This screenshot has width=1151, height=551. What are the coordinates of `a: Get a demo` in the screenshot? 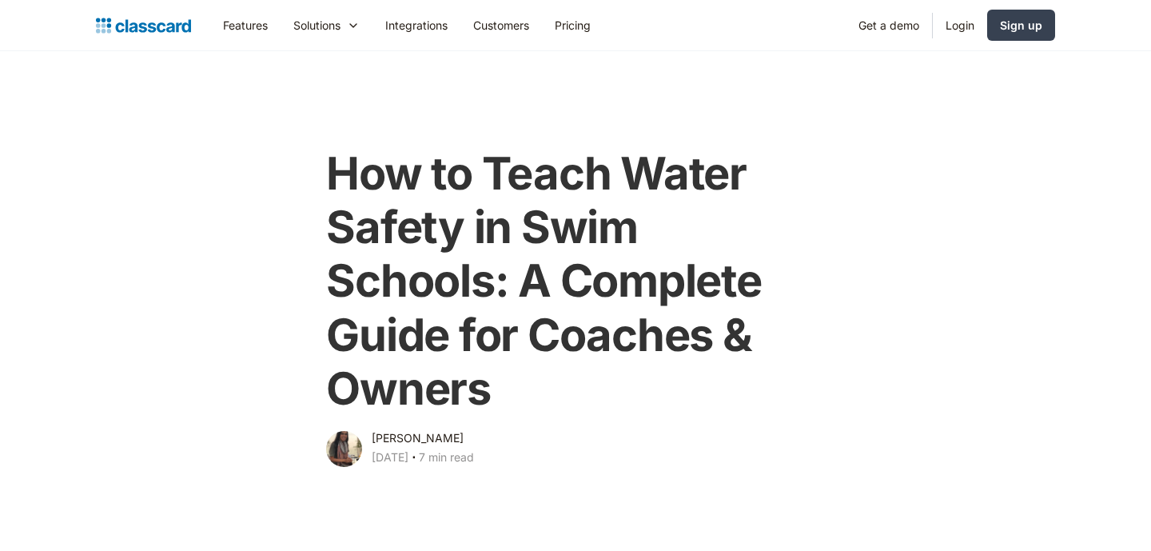 It's located at (889, 25).